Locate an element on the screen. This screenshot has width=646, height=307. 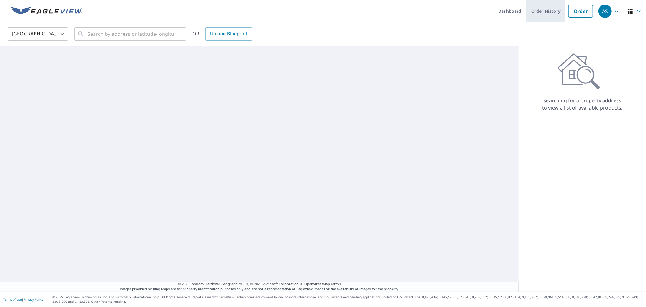
p: © 2025 Eagle View Technologies, Inc. and Pictometry International Corp. All Rights Reserved. Repo... is located at coordinates (348, 299).